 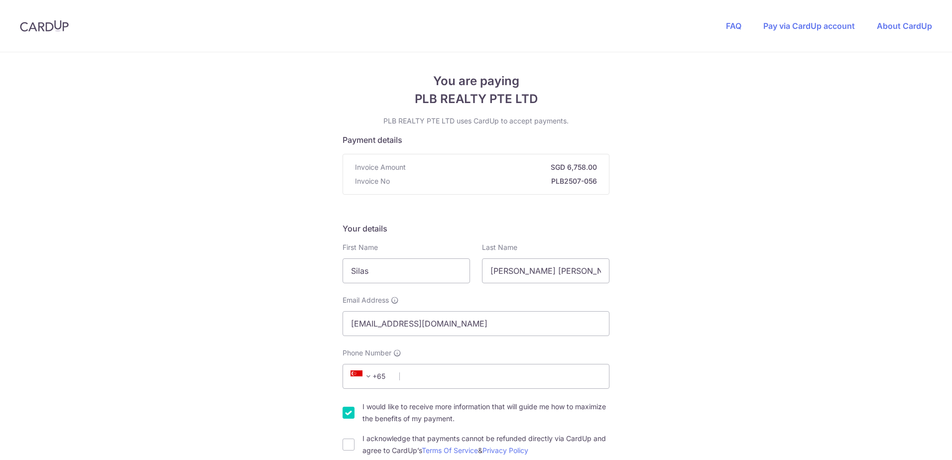 I want to click on span: Invoice Amount, so click(x=380, y=167).